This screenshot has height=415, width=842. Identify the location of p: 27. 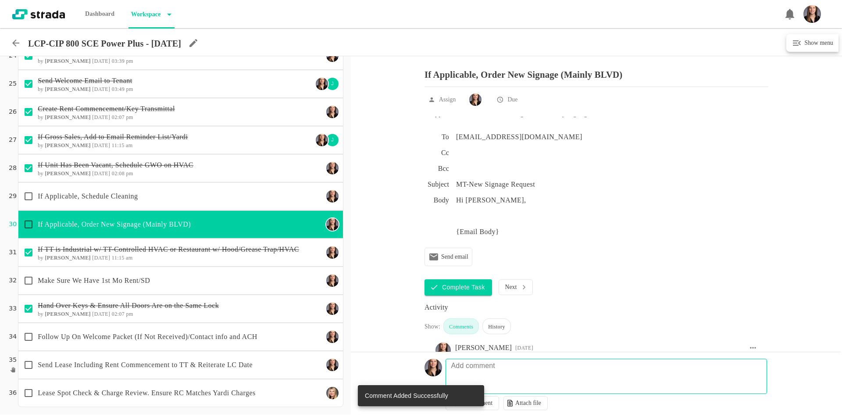
(13, 140).